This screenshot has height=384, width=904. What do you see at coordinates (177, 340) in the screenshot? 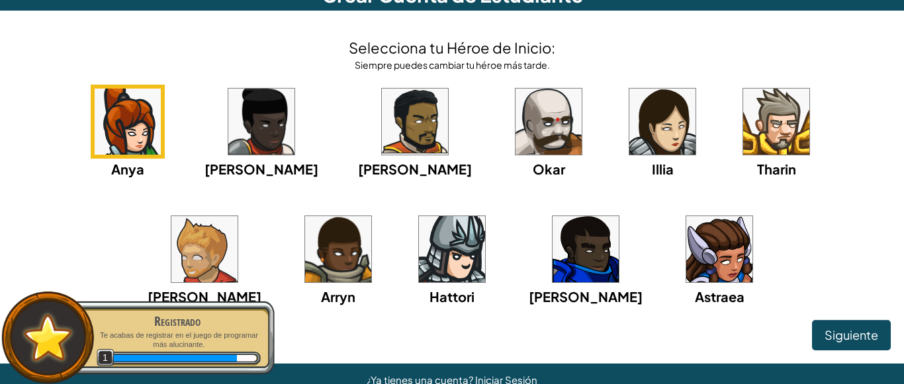
I see `p: Te acabas de registrar en el juego de programar más alucinante.` at bounding box center [177, 340].